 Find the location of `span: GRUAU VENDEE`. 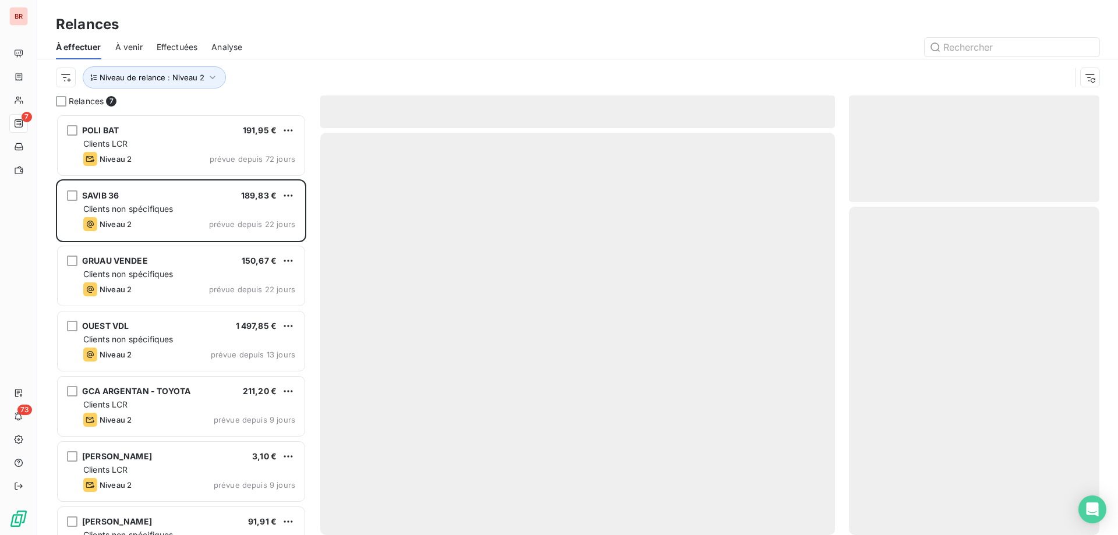

span: GRUAU VENDEE is located at coordinates (115, 260).